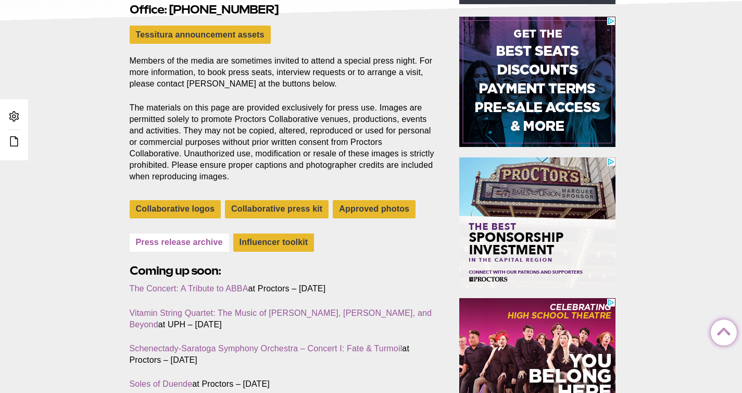 This screenshot has height=393, width=742. What do you see at coordinates (283, 142) in the screenshot?
I see `p: The materials on this page are provided exclusively for press use. Images are permitted solely to...` at bounding box center [283, 142].